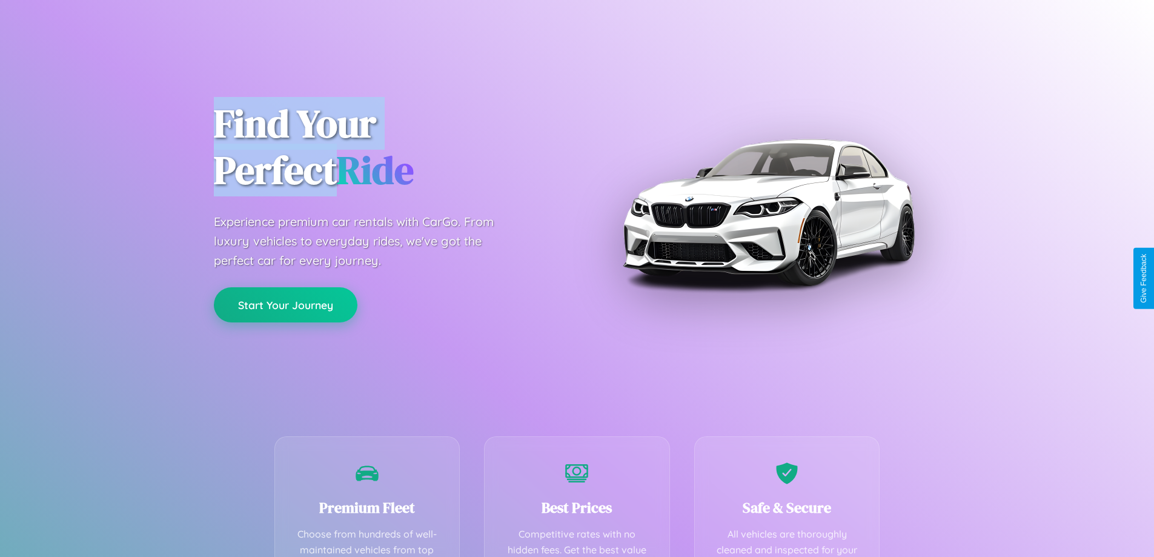  What do you see at coordinates (386, 147) in the screenshot?
I see `h1: Find Your Perfect` at bounding box center [386, 147].